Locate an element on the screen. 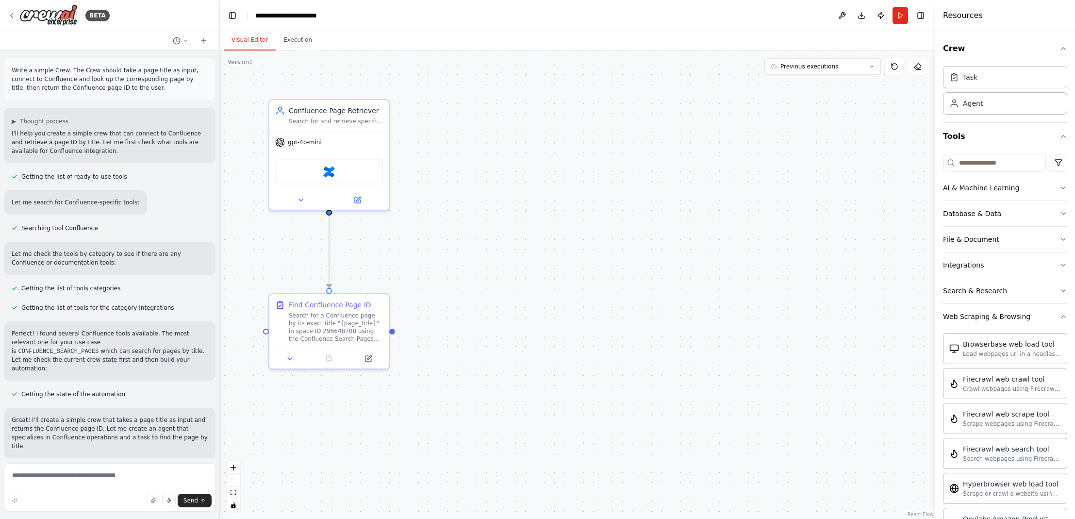  span: Thought process is located at coordinates (44, 121).